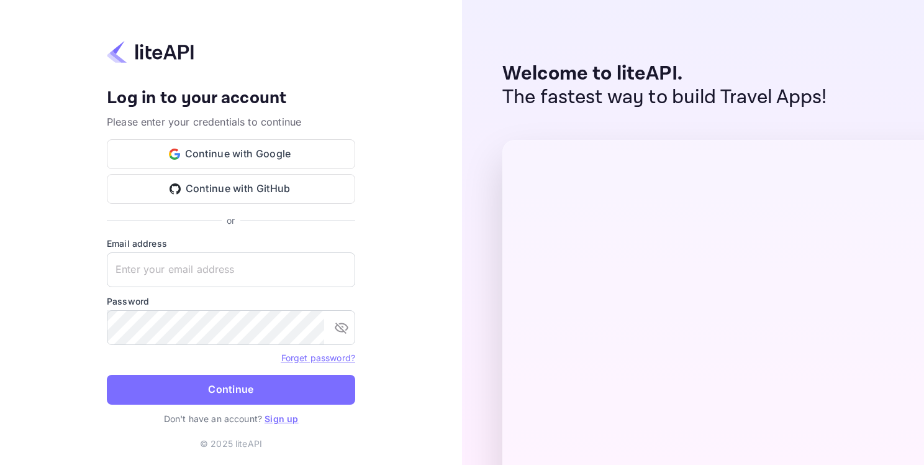 The width and height of the screenshot is (924, 465). I want to click on p: or, so click(230, 220).